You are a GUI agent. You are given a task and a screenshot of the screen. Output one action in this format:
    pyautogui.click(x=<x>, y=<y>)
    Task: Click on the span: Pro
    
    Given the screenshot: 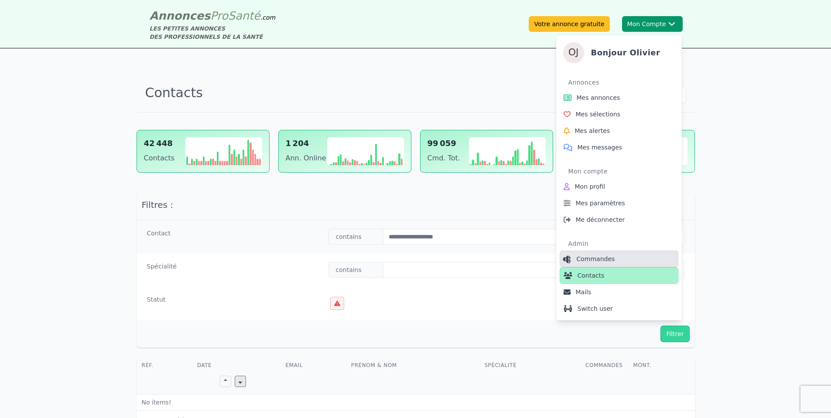 What is the action you would take?
    pyautogui.click(x=219, y=16)
    